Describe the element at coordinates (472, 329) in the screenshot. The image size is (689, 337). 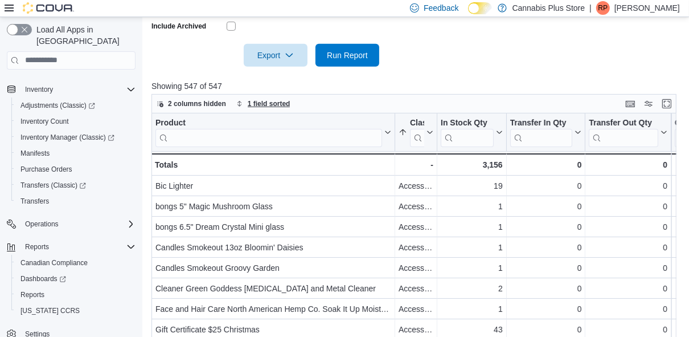
I see `div: 43` at that location.